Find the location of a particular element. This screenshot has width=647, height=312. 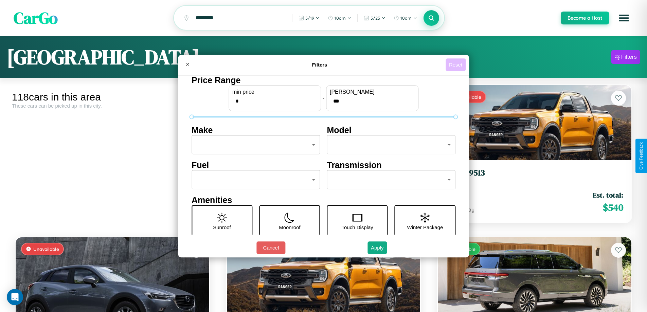

div: These cars can be picked up in this city. is located at coordinates (112, 106).